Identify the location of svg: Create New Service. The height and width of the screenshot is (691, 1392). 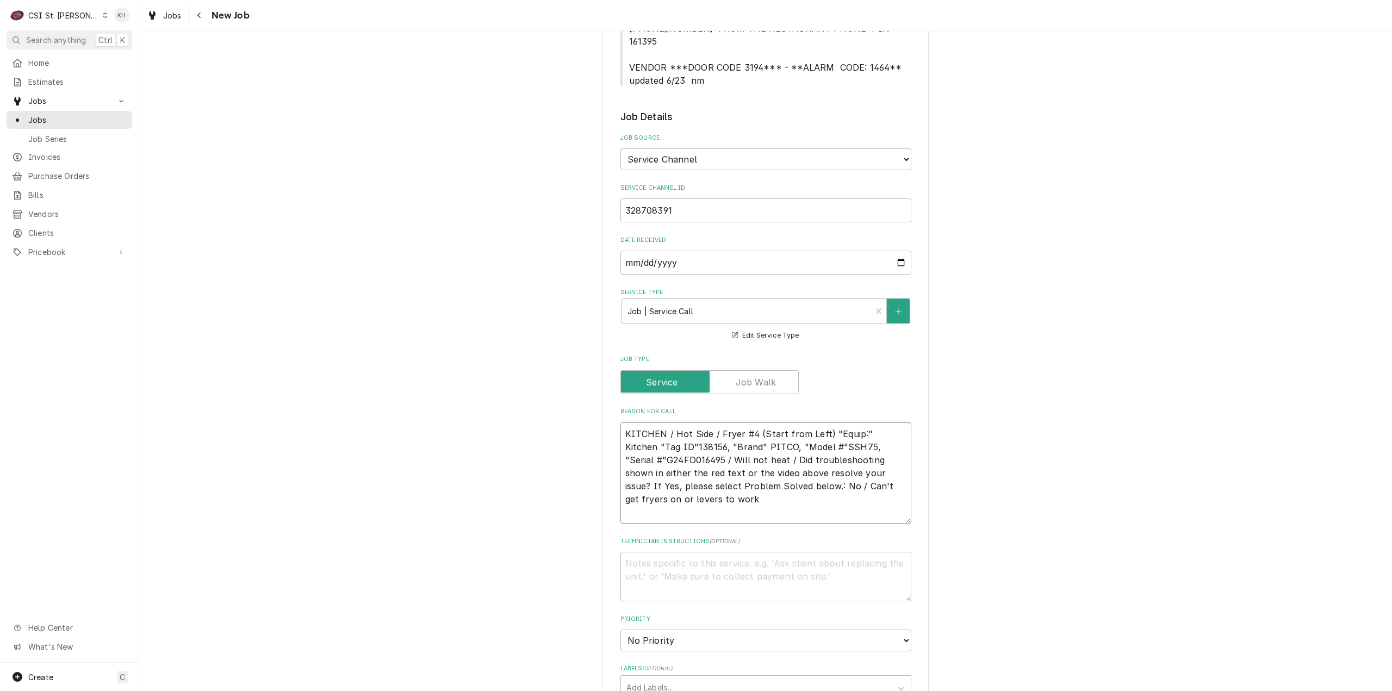
(898, 312).